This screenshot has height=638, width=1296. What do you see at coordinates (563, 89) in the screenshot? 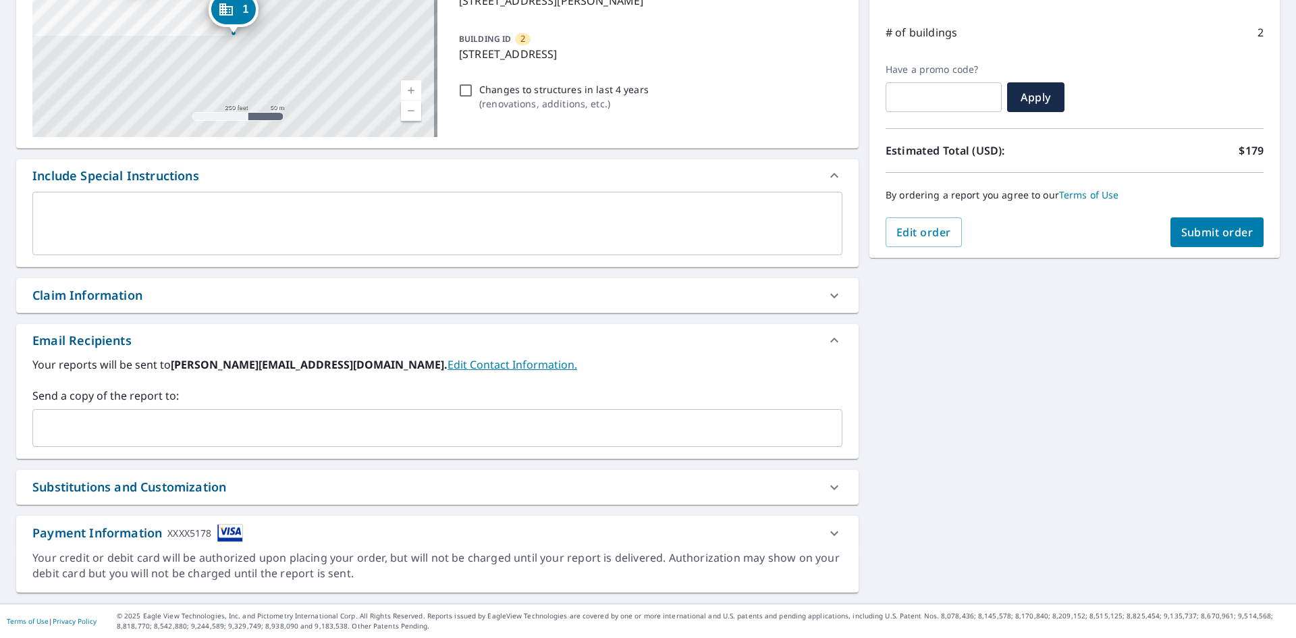
I see `p: Changes to structures in last 4 years` at bounding box center [563, 89].